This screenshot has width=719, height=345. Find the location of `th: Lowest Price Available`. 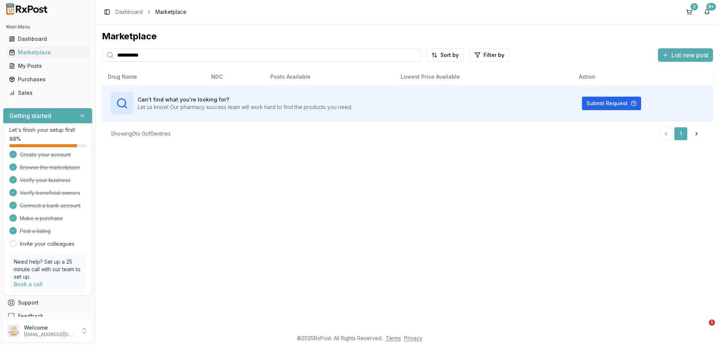

th: Lowest Price Available is located at coordinates (484, 77).